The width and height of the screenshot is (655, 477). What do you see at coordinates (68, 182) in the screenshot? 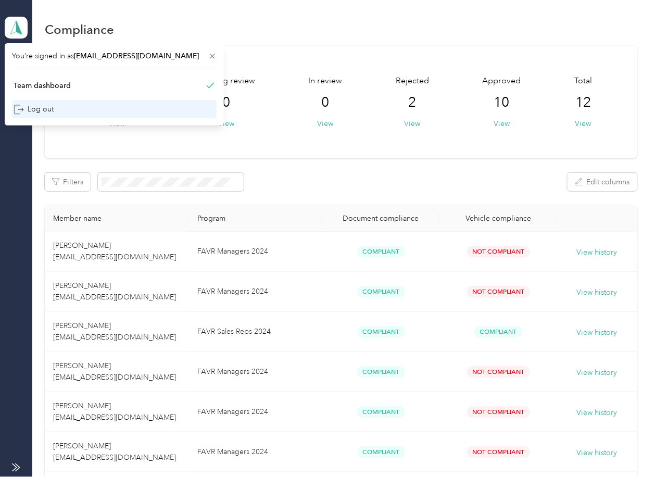
I see `button: Filters` at bounding box center [68, 182].